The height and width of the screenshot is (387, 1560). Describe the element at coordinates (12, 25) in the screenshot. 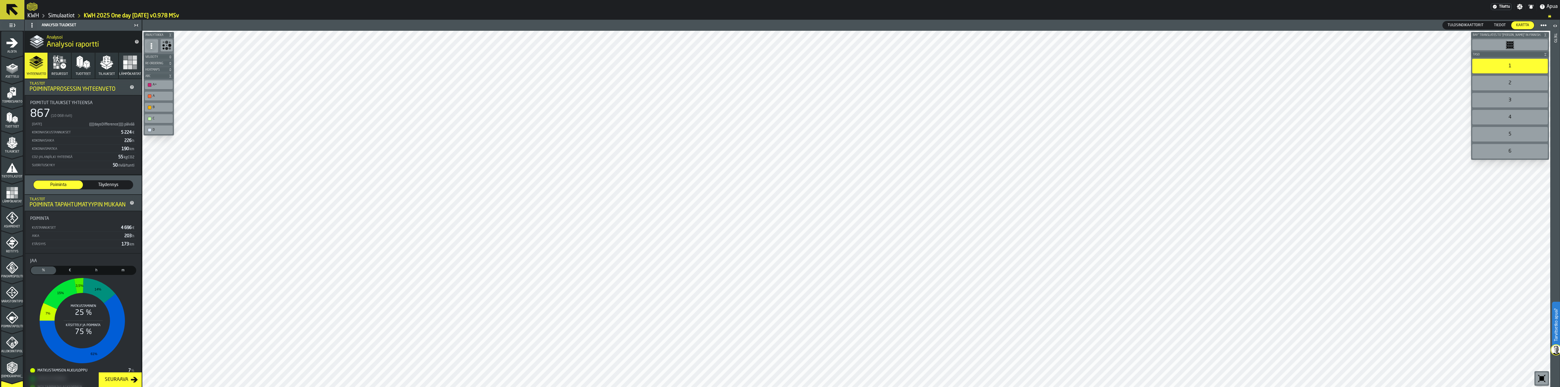

I see `label: button-toggle-Toggle Täydellinen valikko` at that location.